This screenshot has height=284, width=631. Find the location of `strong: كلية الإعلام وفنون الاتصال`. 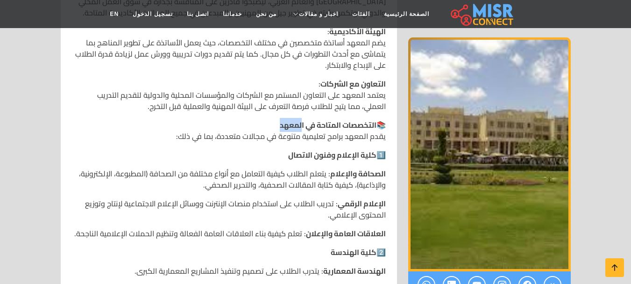

strong: كلية الإعلام وفنون الاتصال is located at coordinates (332, 155).